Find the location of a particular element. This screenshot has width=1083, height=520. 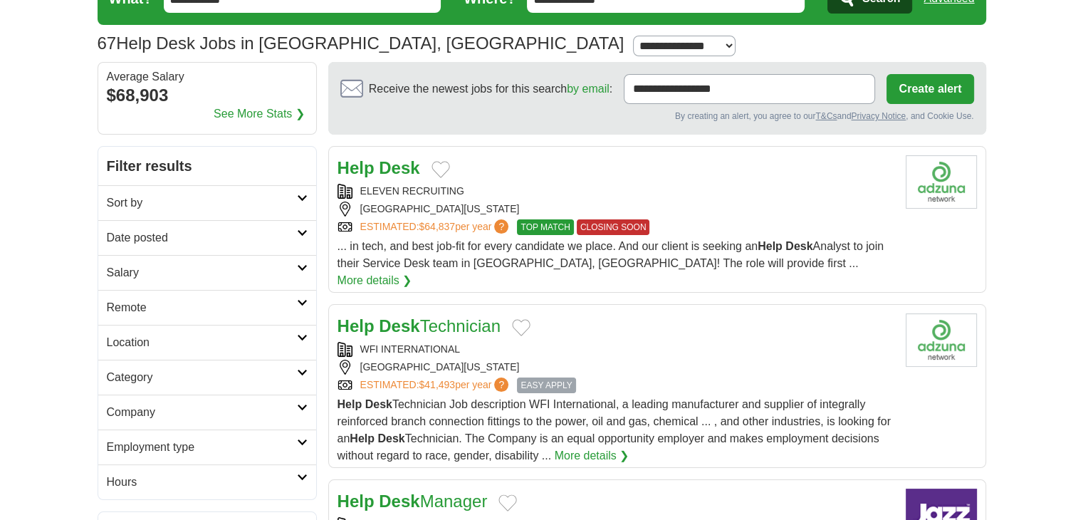

a: Date posted is located at coordinates (207, 237).